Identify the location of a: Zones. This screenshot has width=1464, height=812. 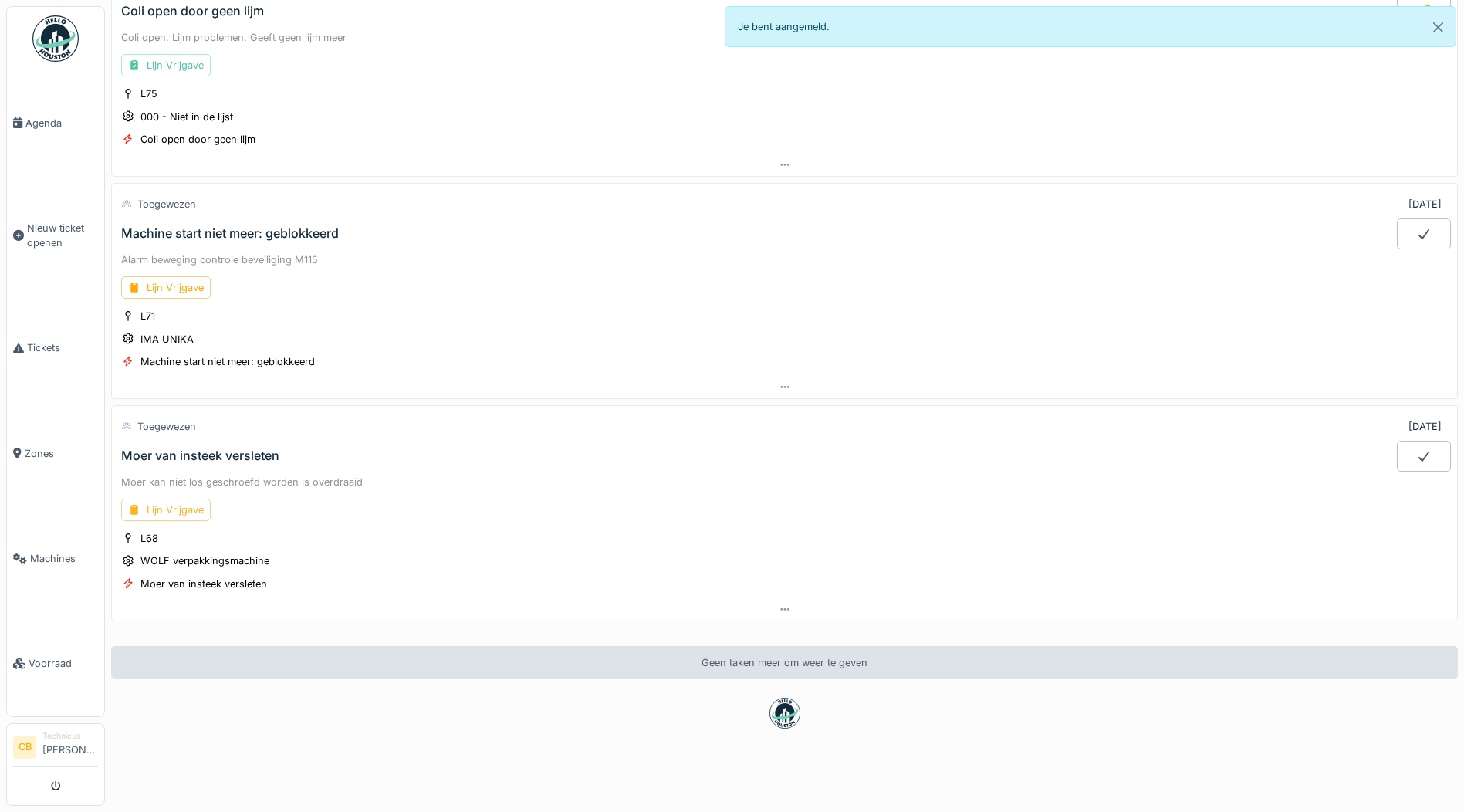
(55, 453).